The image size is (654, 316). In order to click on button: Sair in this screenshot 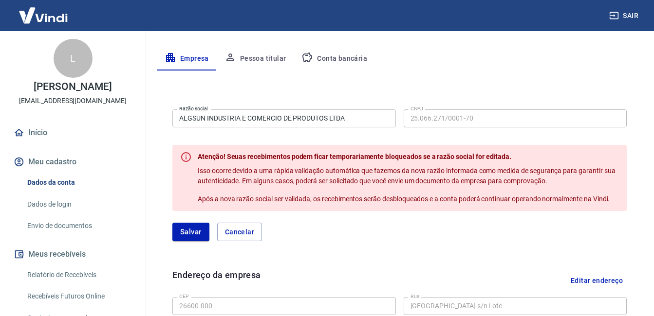, I will do `click(624, 16)`.